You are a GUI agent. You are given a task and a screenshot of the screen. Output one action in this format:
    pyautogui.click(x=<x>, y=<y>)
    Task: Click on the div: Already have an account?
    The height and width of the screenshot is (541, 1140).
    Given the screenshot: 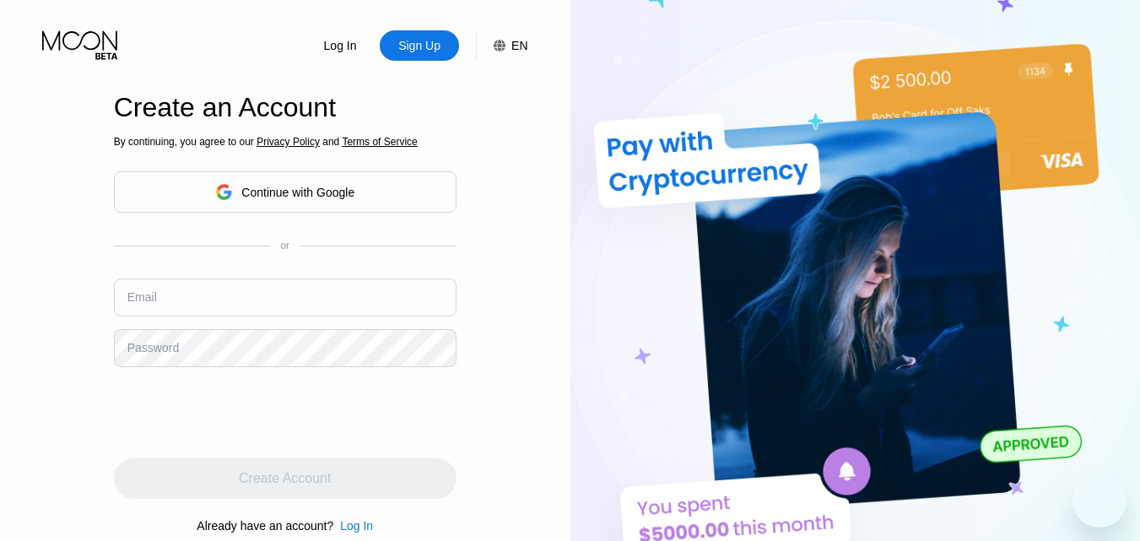 What is the action you would take?
    pyautogui.click(x=265, y=526)
    